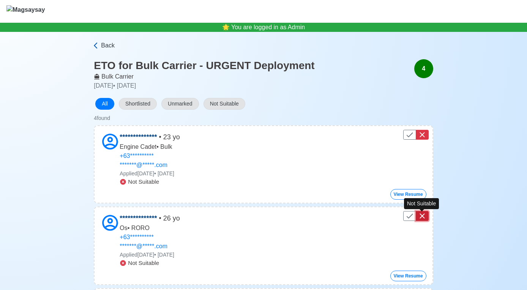 This screenshot has height=290, width=527. Describe the element at coordinates (204, 66) in the screenshot. I see `h3: ETO for Bulk Carrier - URGENT Deployment` at that location.